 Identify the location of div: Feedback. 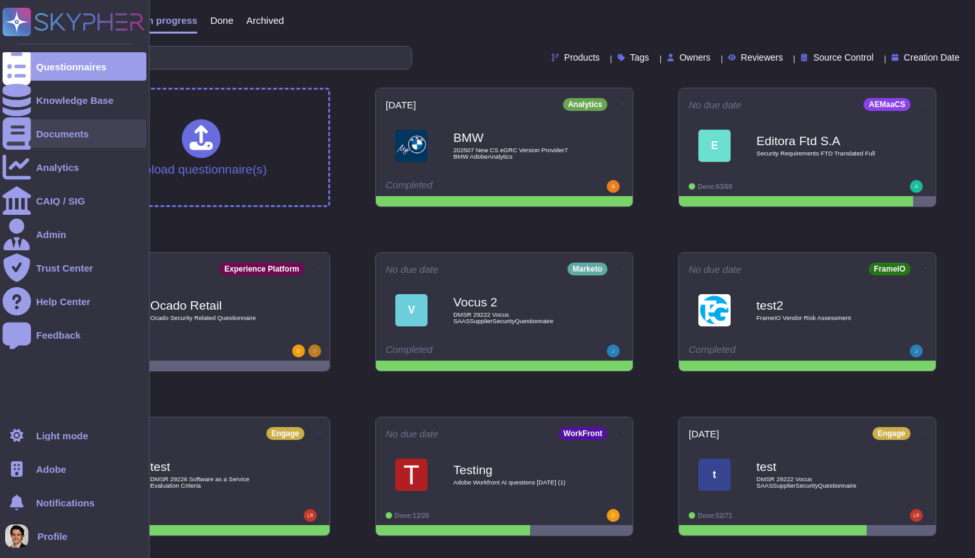
(58, 335).